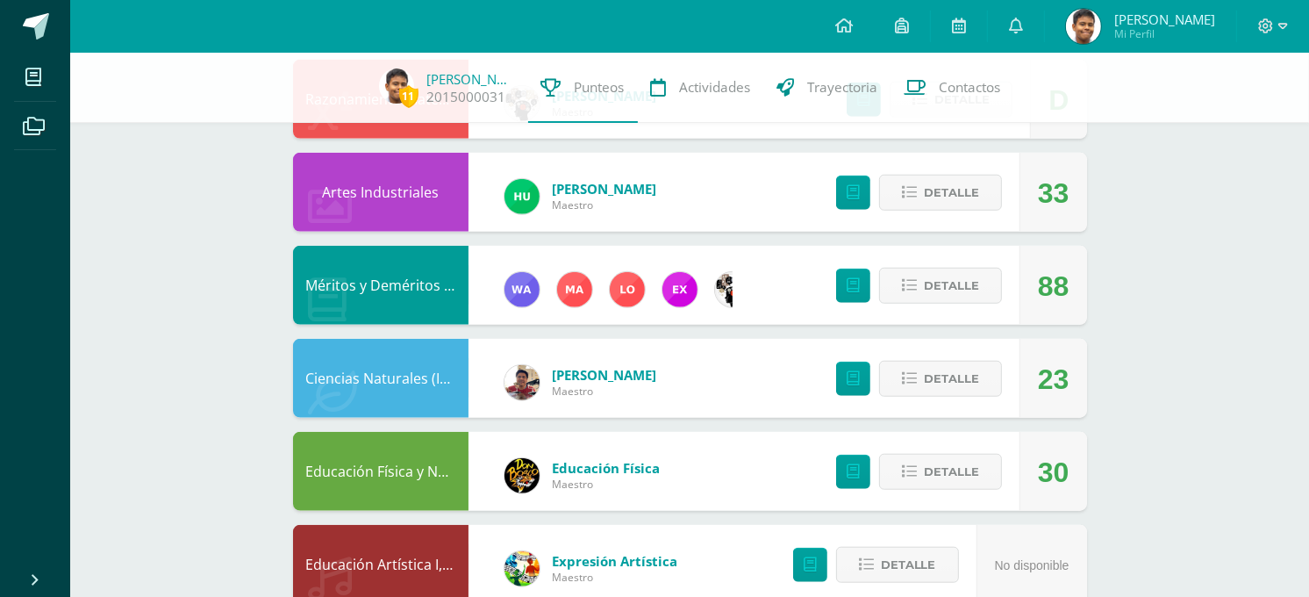 This screenshot has height=597, width=1309. Describe the element at coordinates (715, 87) in the screenshot. I see `span: Actividades` at that location.